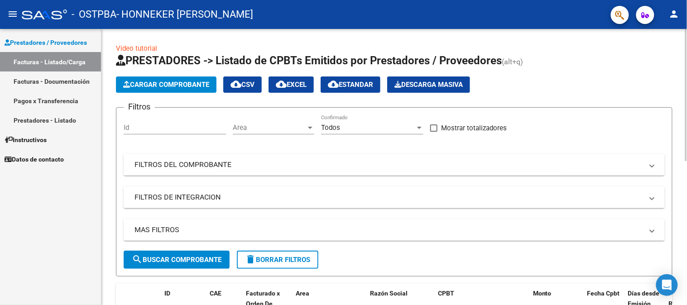  I want to click on h3: Filtros, so click(139, 107).